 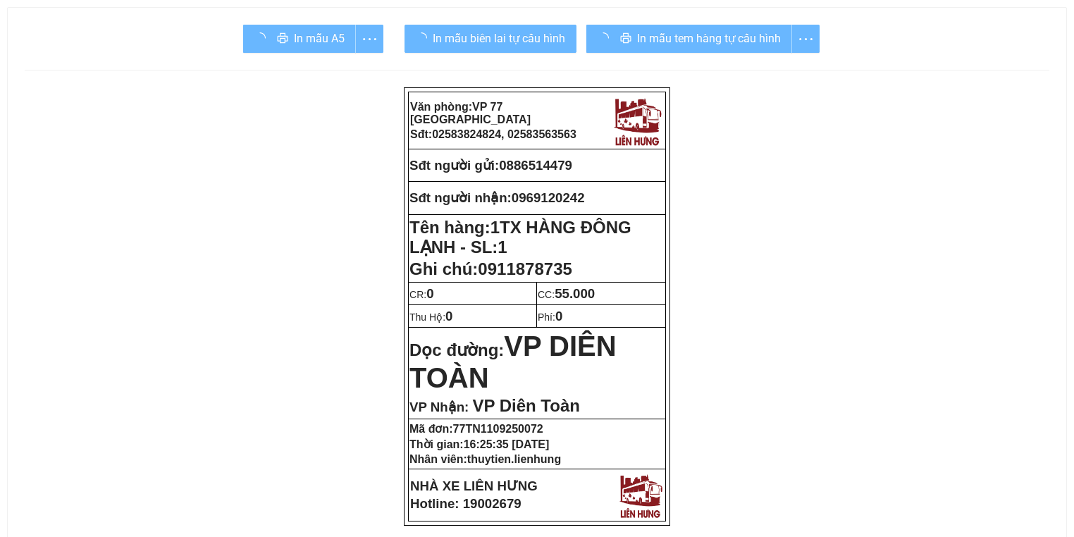 I want to click on span: 77TN1109250072, so click(x=498, y=429).